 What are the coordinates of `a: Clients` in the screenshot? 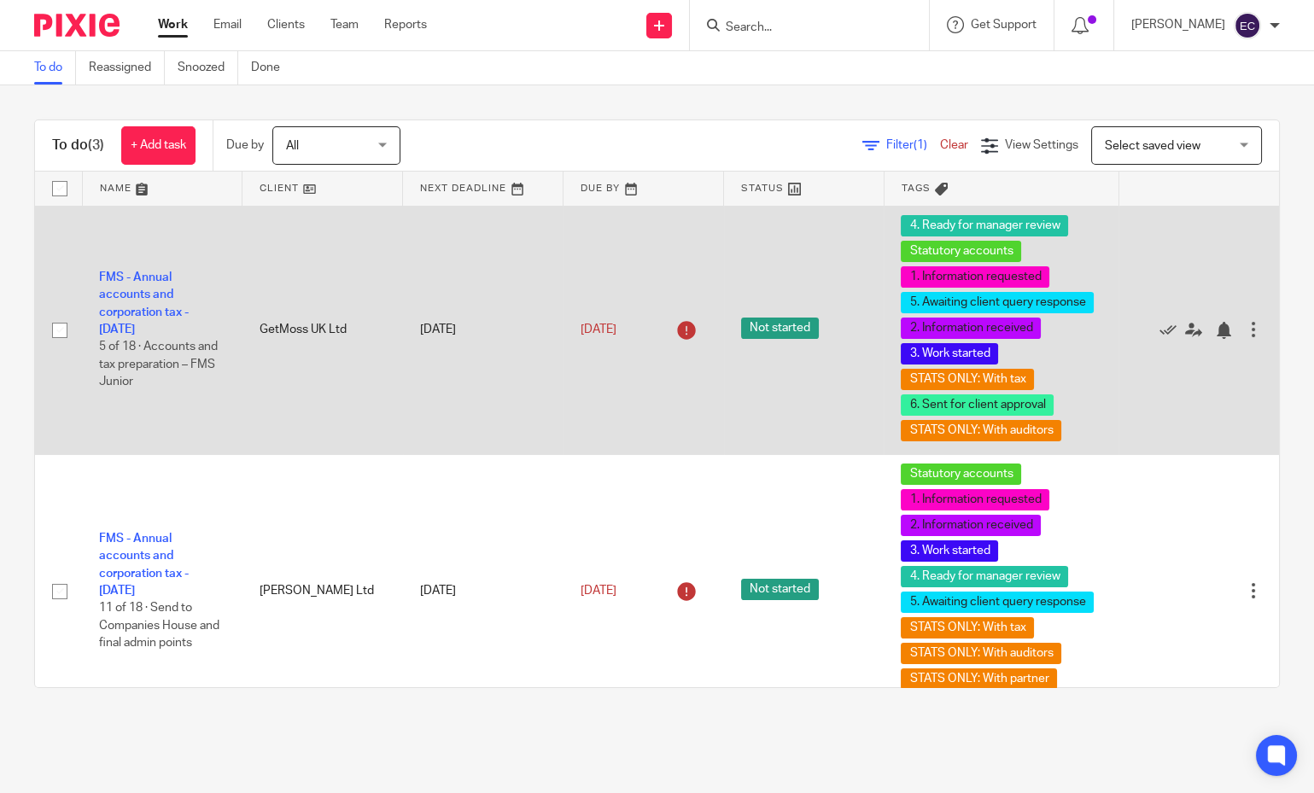 It's located at (286, 25).